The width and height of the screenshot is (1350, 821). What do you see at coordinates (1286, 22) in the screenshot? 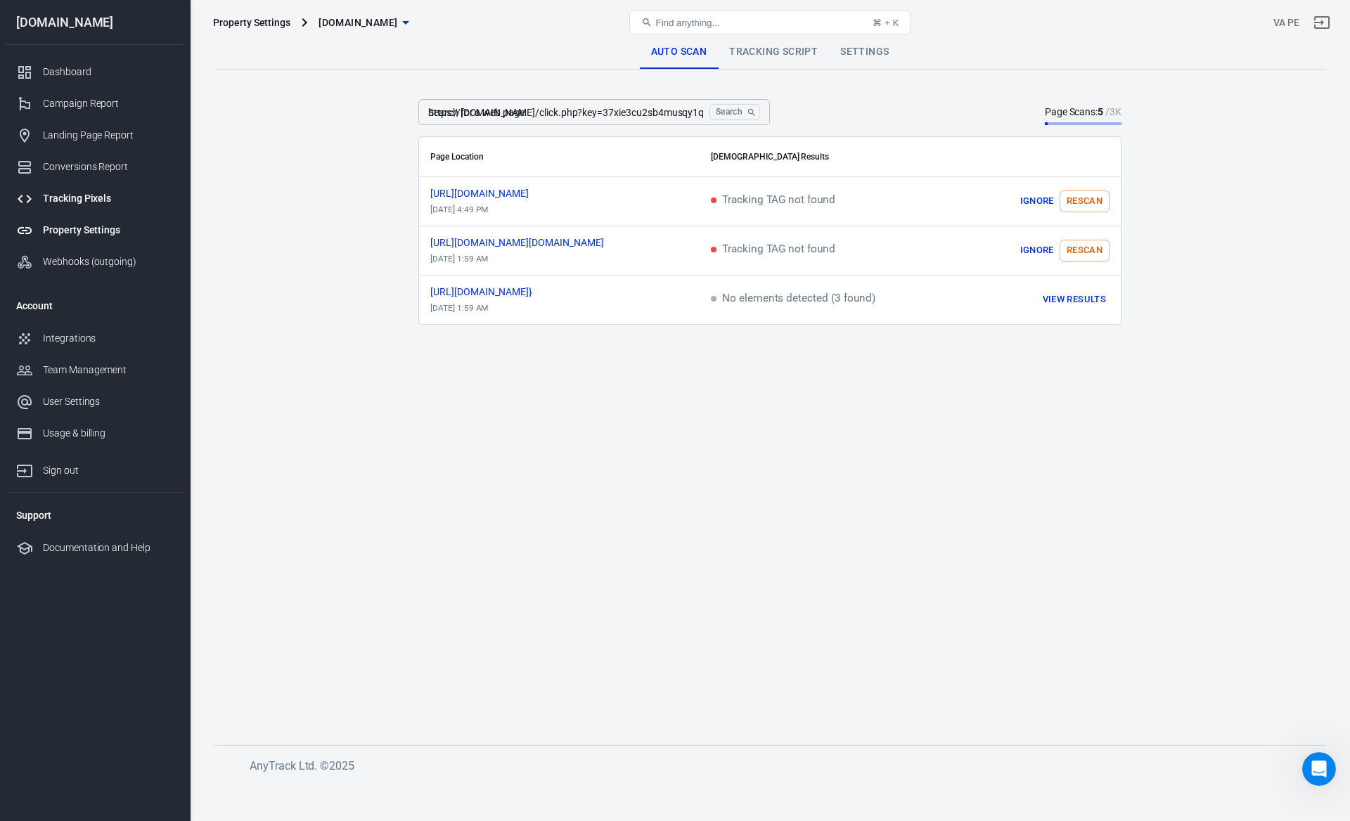
I see `div: Account id: qidNBLJg` at bounding box center [1286, 22].